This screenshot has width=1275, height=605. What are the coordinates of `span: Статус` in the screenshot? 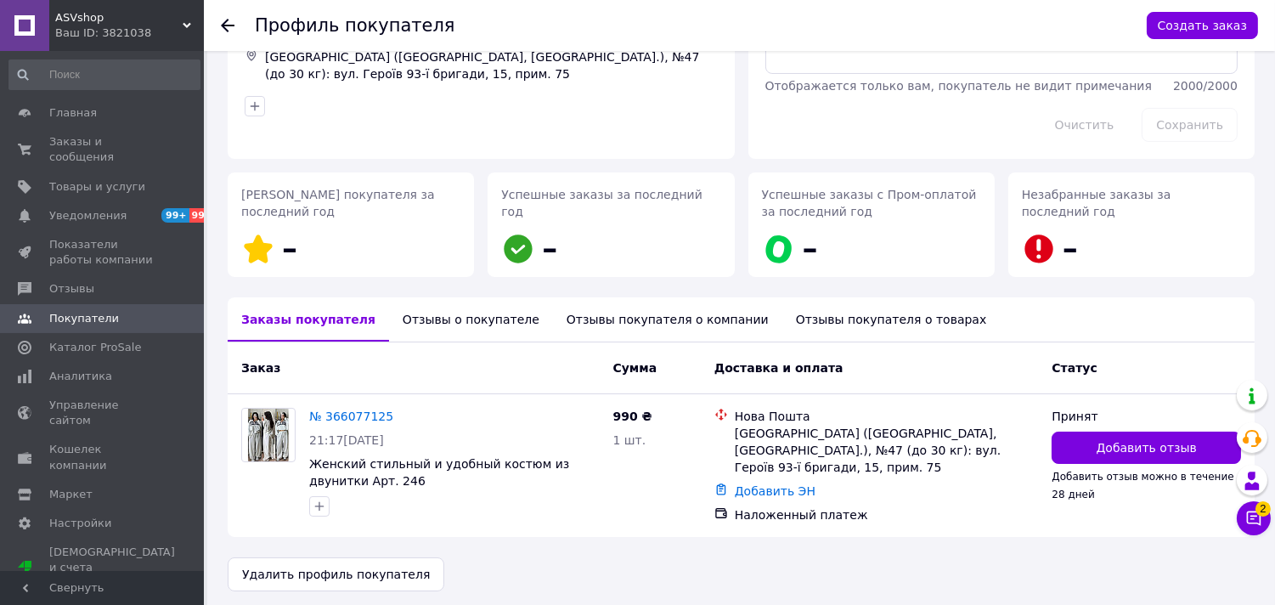 It's located at (1074, 368).